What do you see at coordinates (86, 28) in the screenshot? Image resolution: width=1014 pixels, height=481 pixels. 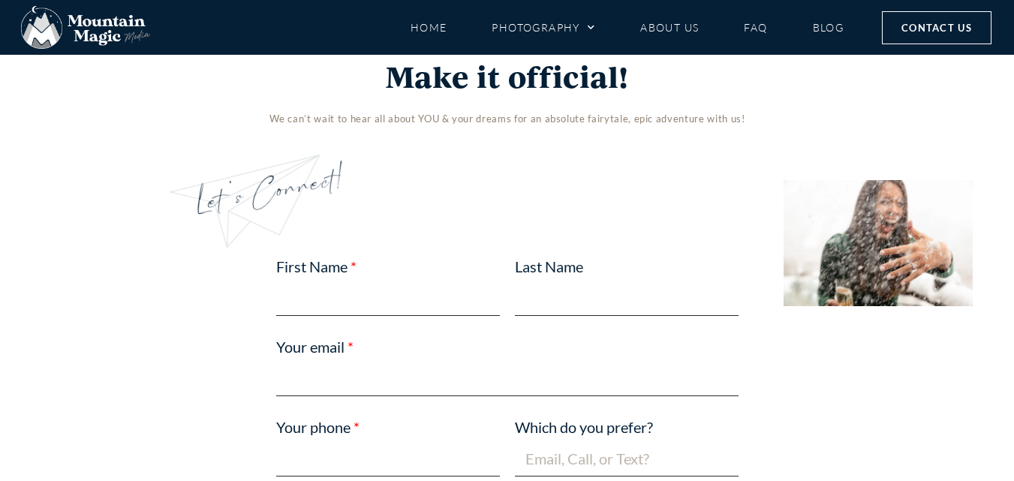 I see `a: Mountain Magic Media photography logo Crested Butte Photographer` at bounding box center [86, 28].